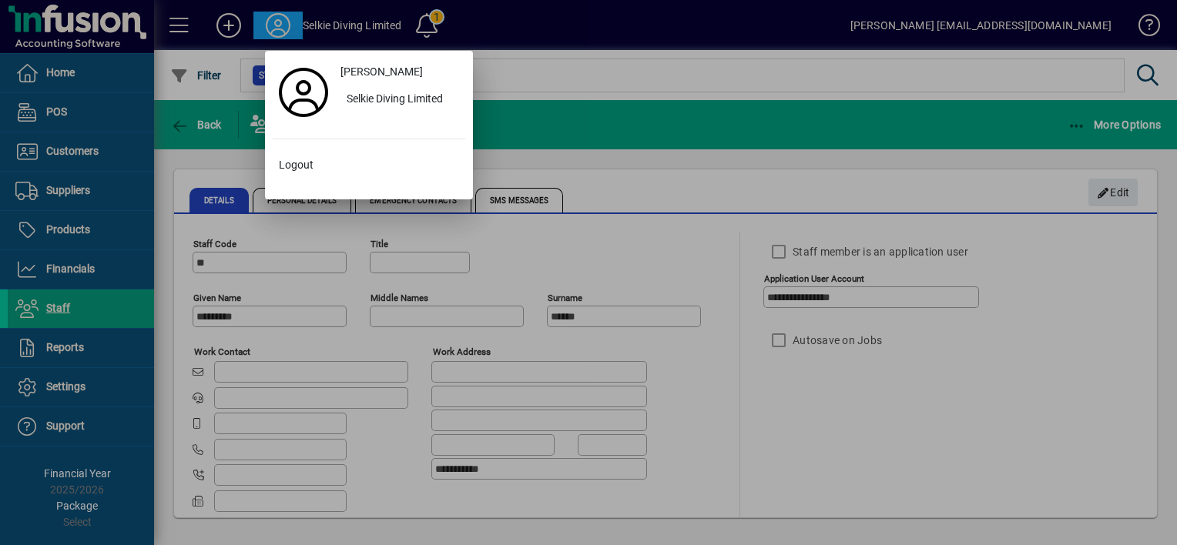 The width and height of the screenshot is (1177, 545). I want to click on span: Logout, so click(296, 165).